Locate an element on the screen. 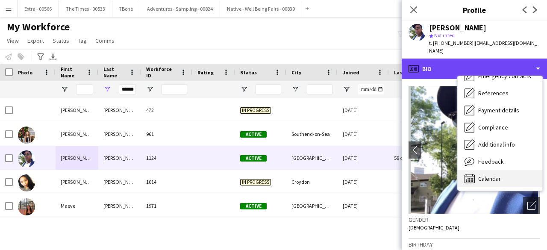  div: Additional info is located at coordinates (500, 144).